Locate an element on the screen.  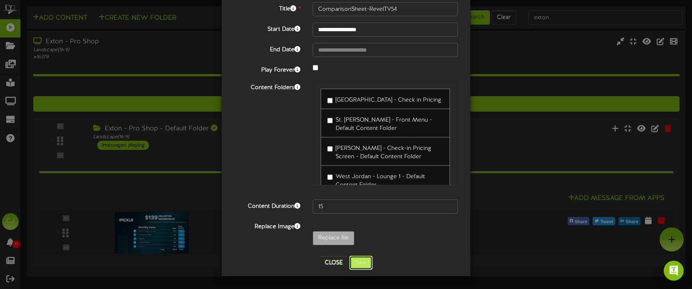
div: Open Intercom Messenger is located at coordinates (674, 270).